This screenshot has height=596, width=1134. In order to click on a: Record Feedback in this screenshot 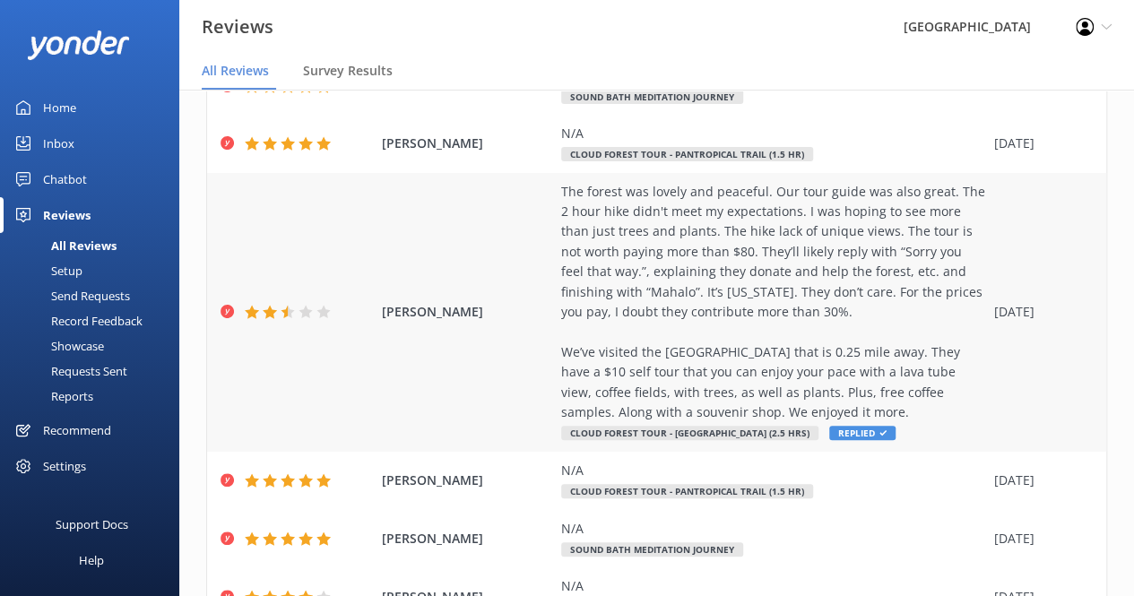, I will do `click(95, 321)`.